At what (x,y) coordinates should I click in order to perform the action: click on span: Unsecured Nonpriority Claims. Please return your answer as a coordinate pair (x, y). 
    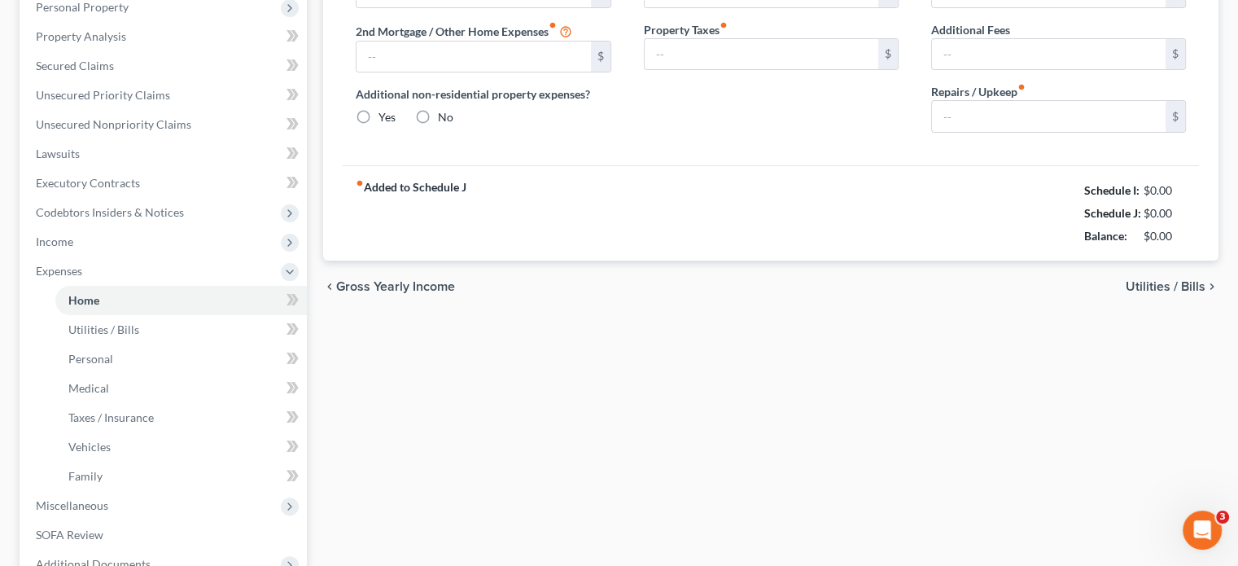
    Looking at the image, I should click on (113, 124).